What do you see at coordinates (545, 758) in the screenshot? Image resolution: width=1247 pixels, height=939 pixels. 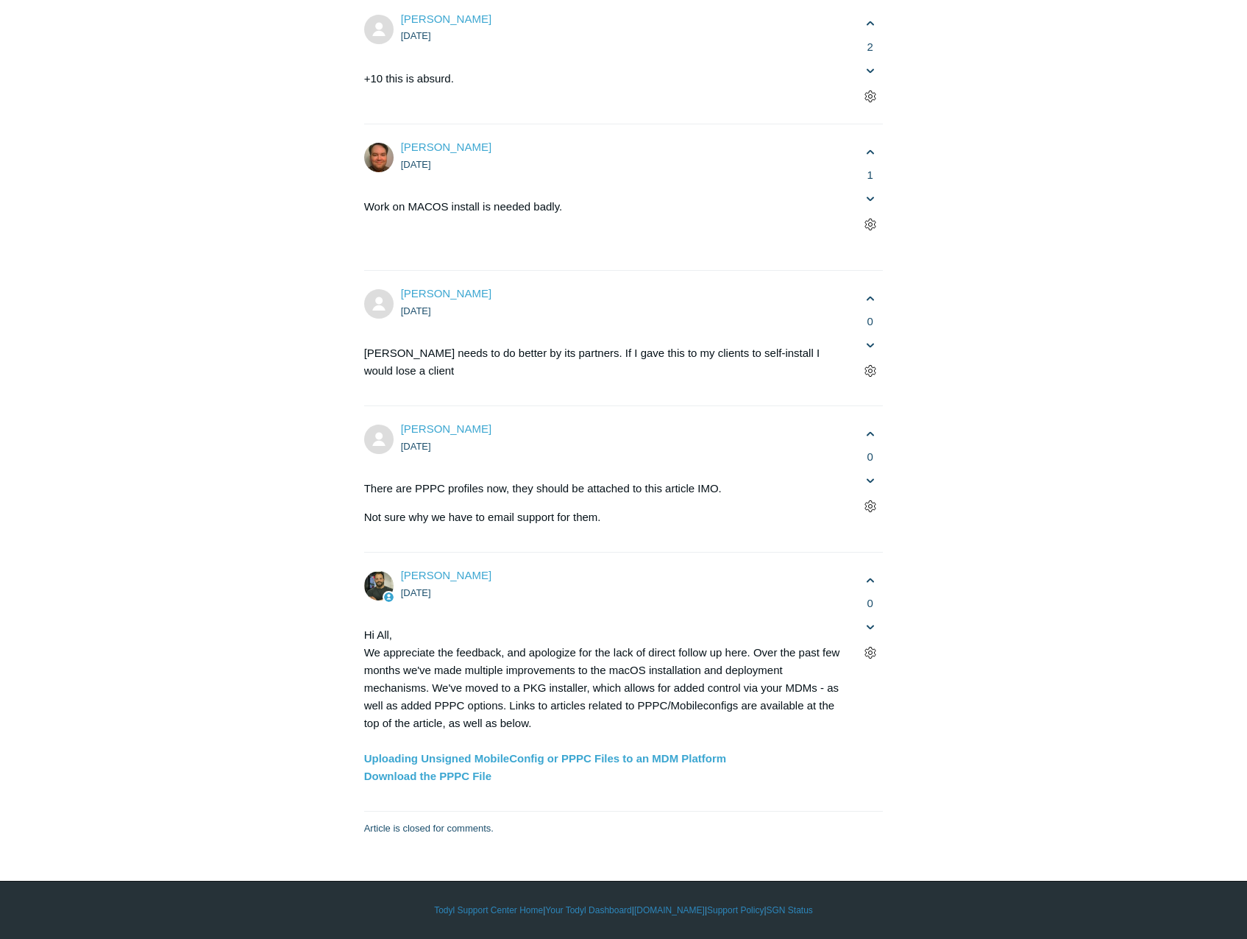 I see `a: Uploading Unsigned MobileConfig or PPPC Files to an MDM Platform` at bounding box center [545, 758].